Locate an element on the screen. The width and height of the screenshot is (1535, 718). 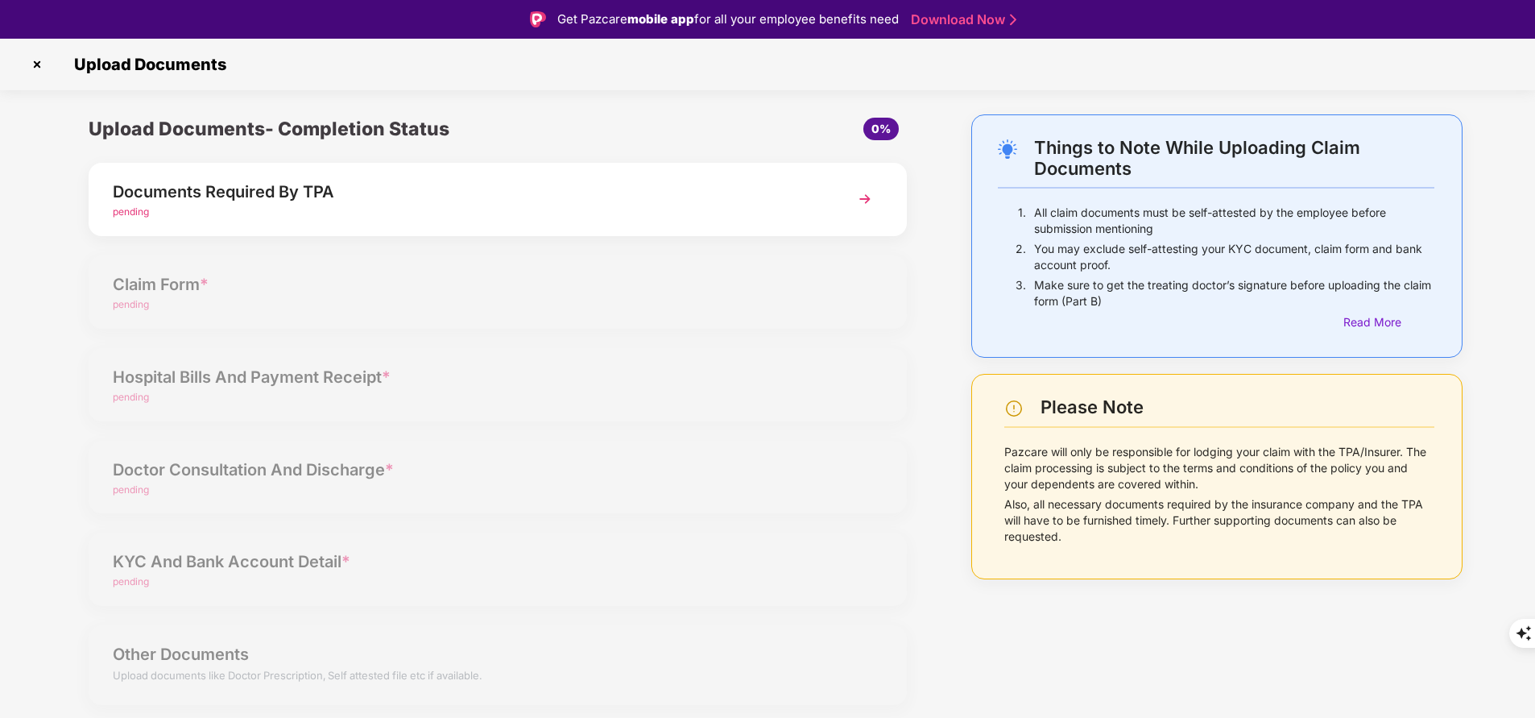
p: All claim documents must be self-attested by the employee before submission mentioning is located at coordinates (1234, 221).